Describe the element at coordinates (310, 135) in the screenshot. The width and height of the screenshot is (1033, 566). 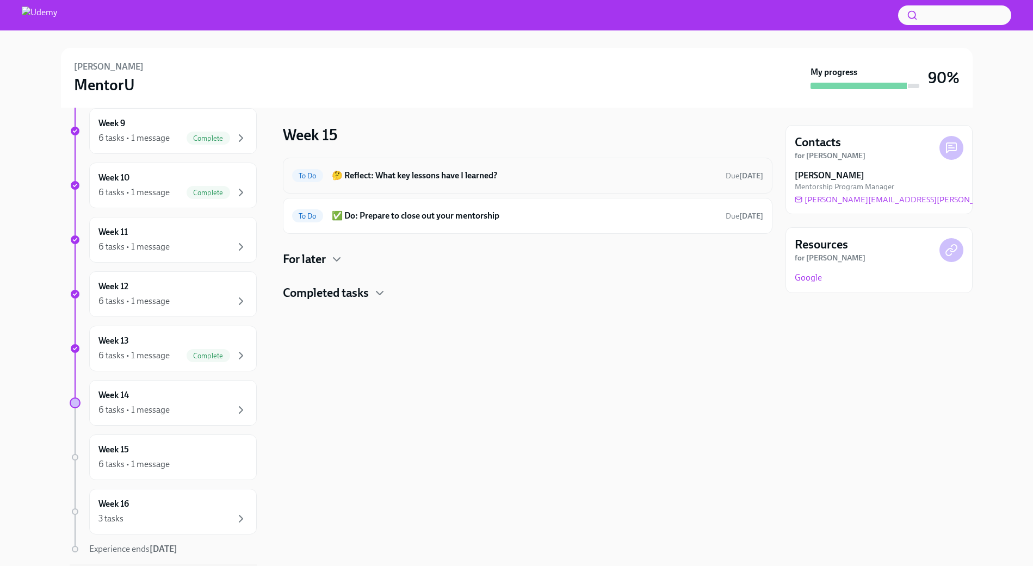
I see `h3: Week 15` at that location.